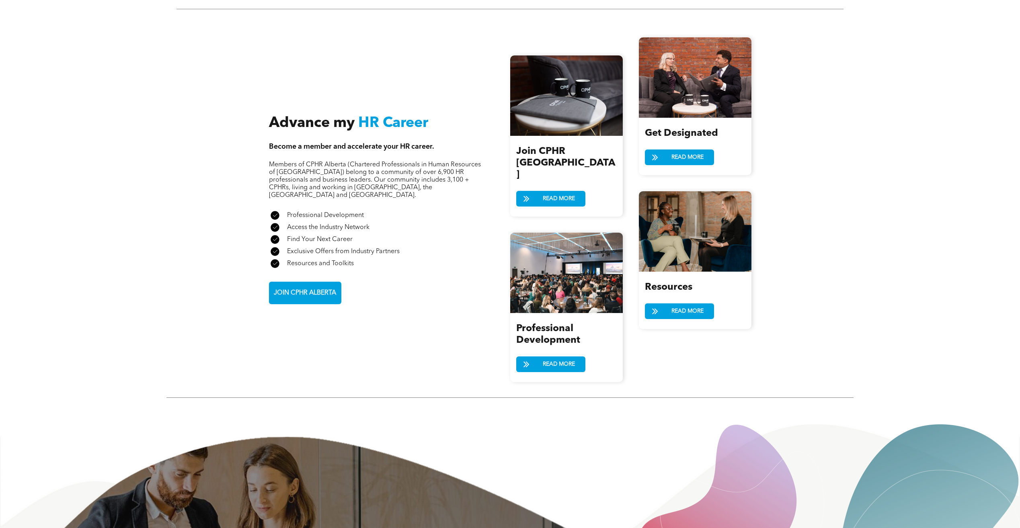  What do you see at coordinates (343, 252) in the screenshot?
I see `span: Exclusive Offers from Industry Partners` at bounding box center [343, 252].